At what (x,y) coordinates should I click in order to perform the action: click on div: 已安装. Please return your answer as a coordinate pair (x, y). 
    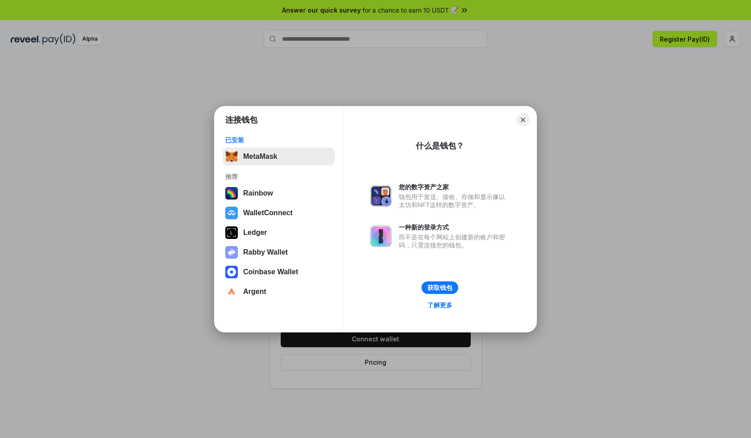
    Looking at the image, I should click on (278, 140).